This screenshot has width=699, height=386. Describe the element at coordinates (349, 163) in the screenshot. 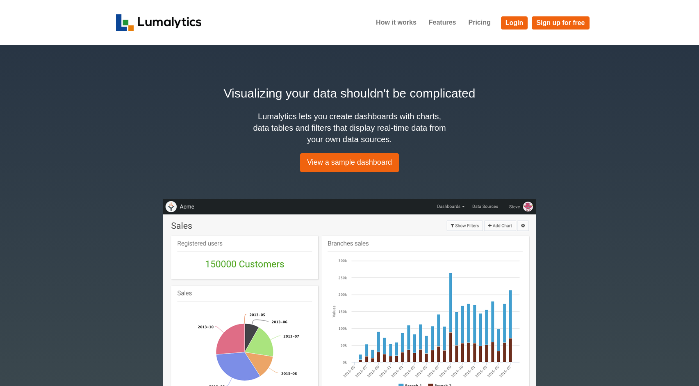

I see `a: View a sample dashboard` at that location.